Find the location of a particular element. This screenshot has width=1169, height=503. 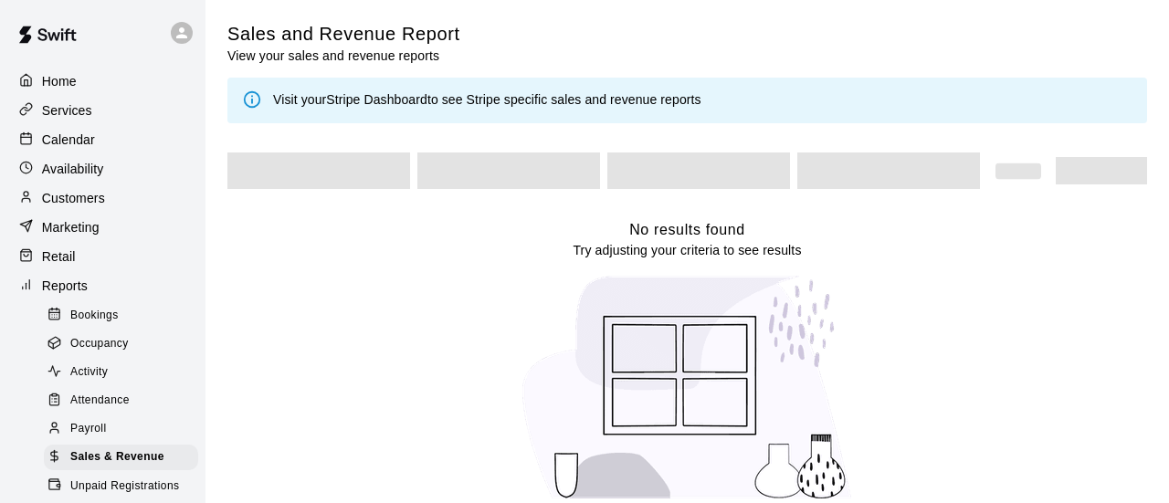

a: Reports is located at coordinates (102, 286).